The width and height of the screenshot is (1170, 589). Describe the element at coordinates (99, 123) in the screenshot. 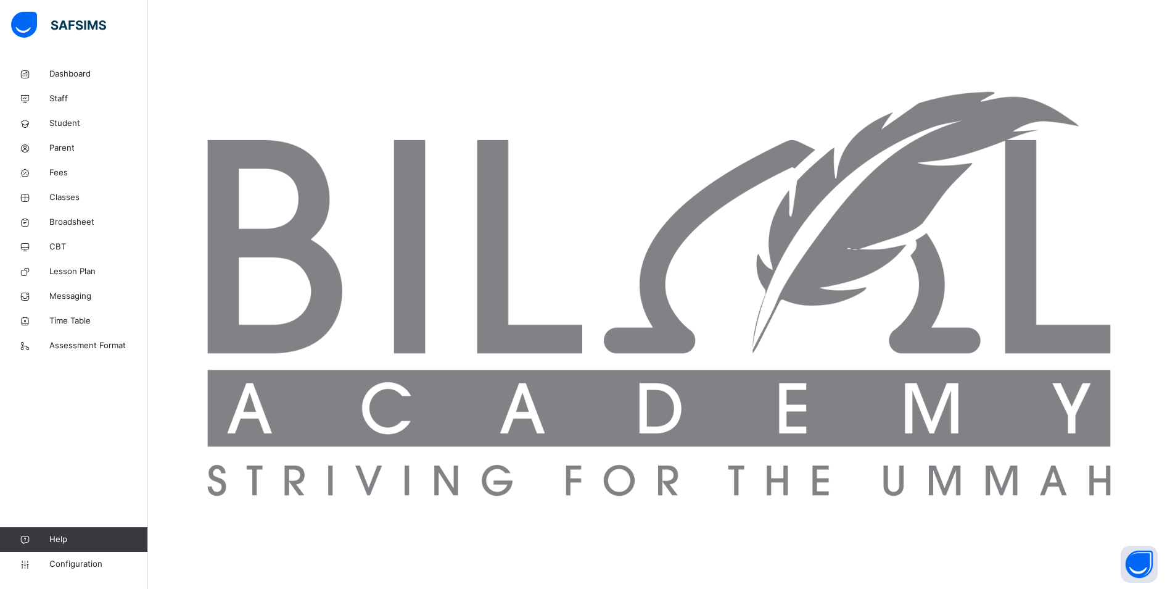

I see `span: Student` at that location.